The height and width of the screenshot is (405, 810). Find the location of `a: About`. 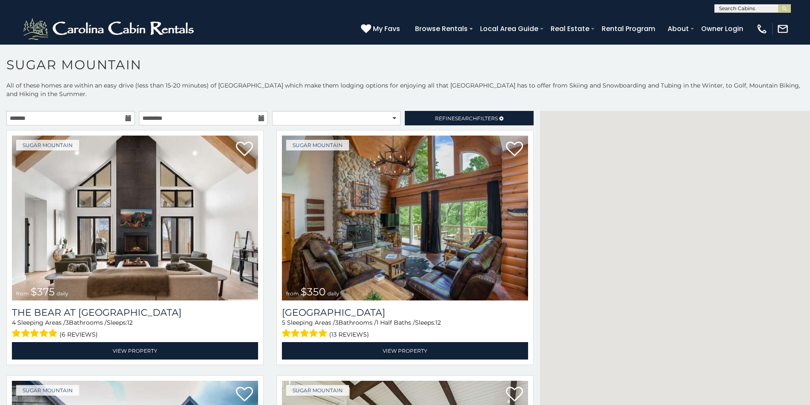

a: About is located at coordinates (678, 28).